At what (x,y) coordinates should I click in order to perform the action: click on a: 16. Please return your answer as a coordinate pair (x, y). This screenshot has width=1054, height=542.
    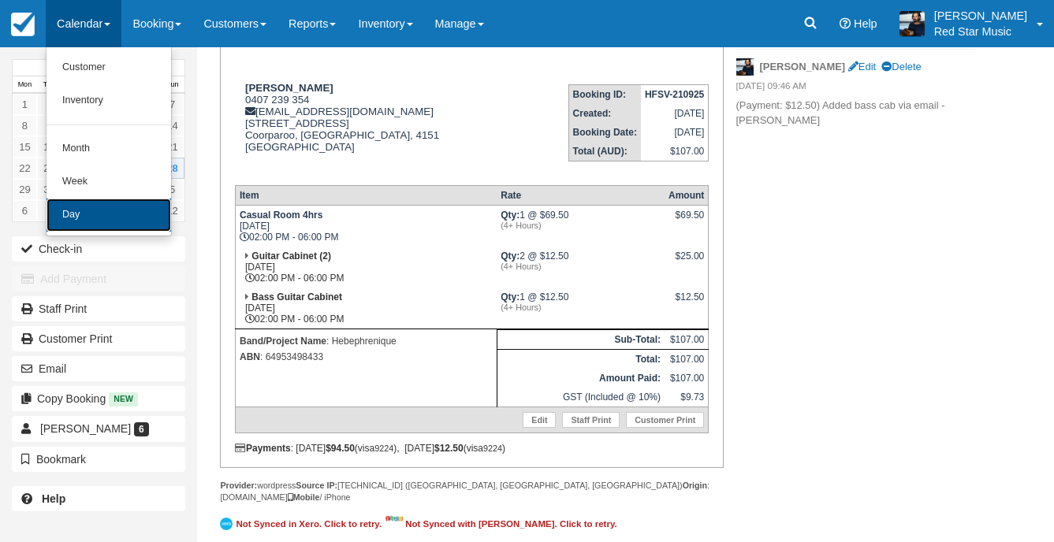
    Looking at the image, I should click on (49, 147).